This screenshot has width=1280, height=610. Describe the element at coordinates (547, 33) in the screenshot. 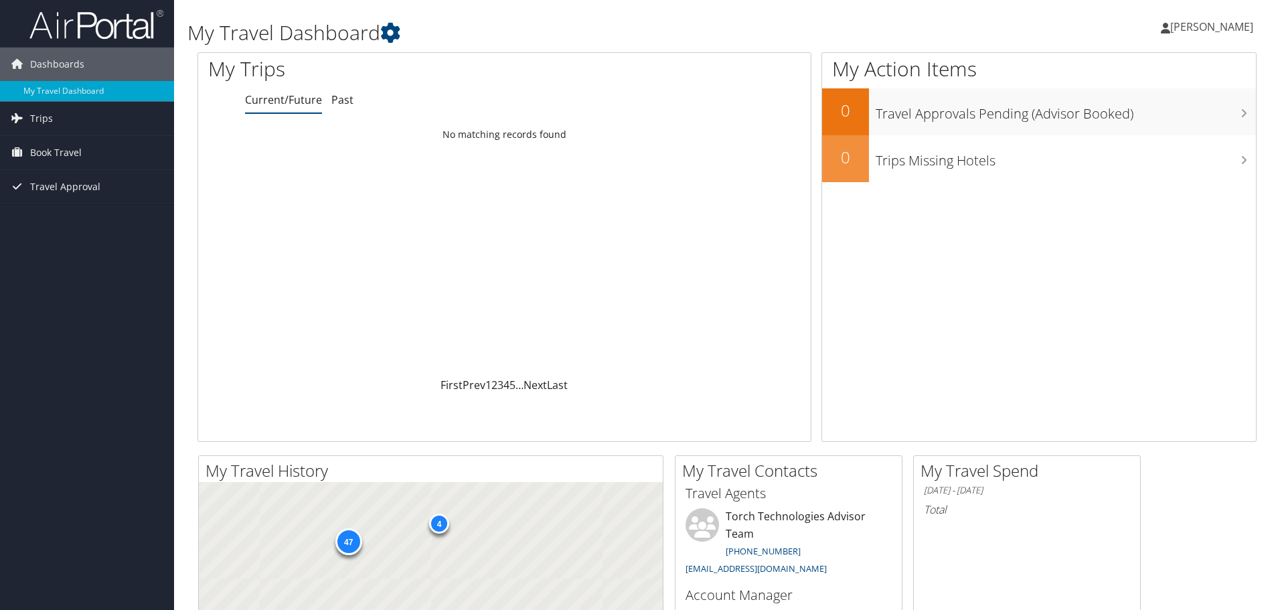

I see `h1: My Travel Dashboard` at that location.